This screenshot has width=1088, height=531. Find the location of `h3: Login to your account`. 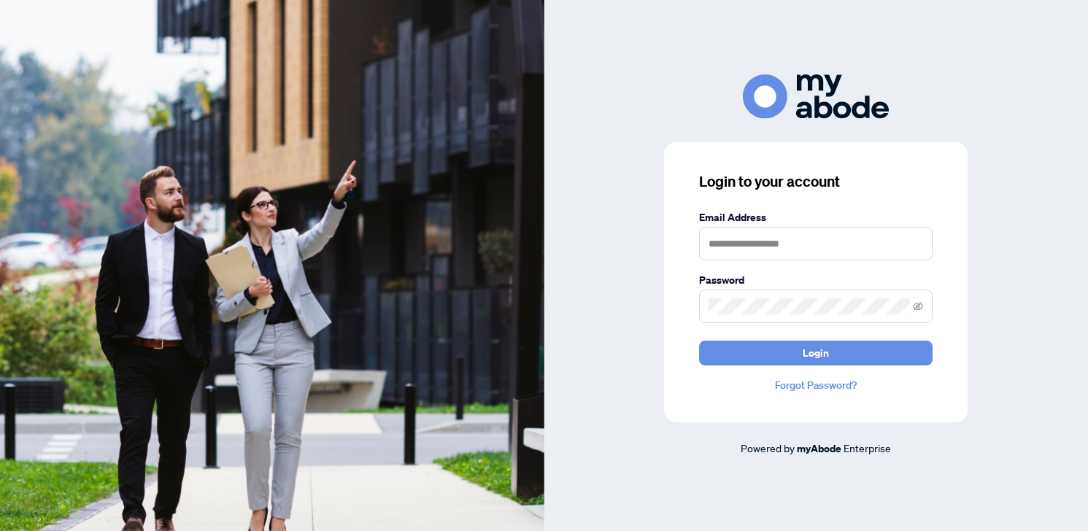

h3: Login to your account is located at coordinates (815, 182).